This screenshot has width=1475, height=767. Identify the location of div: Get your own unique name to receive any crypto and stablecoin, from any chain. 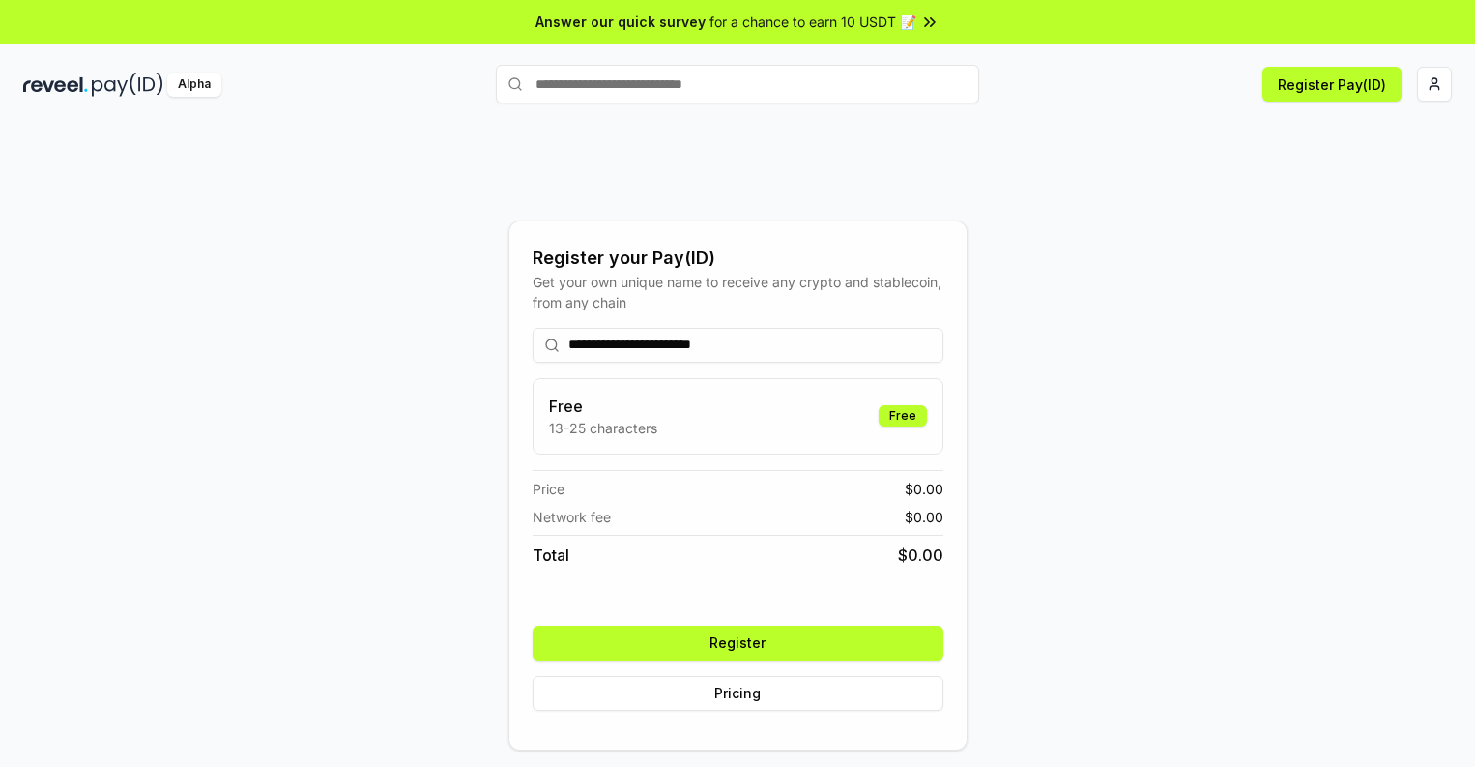
(738, 292).